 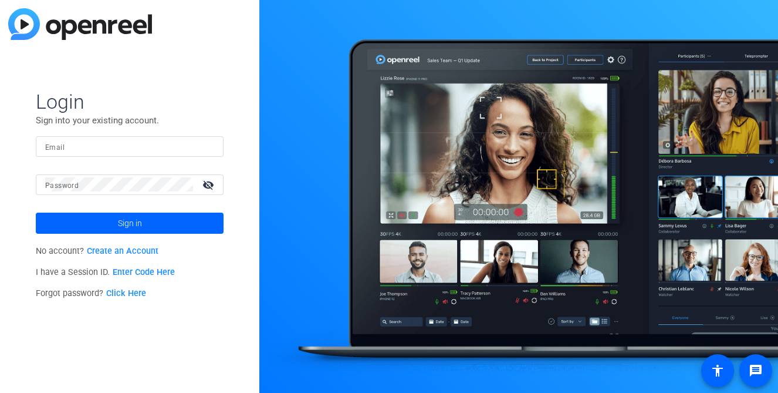 I want to click on mat-icon: message, so click(x=756, y=370).